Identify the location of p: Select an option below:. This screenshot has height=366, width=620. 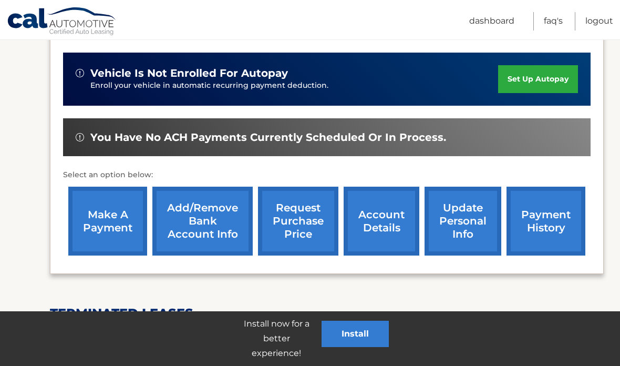
(327, 175).